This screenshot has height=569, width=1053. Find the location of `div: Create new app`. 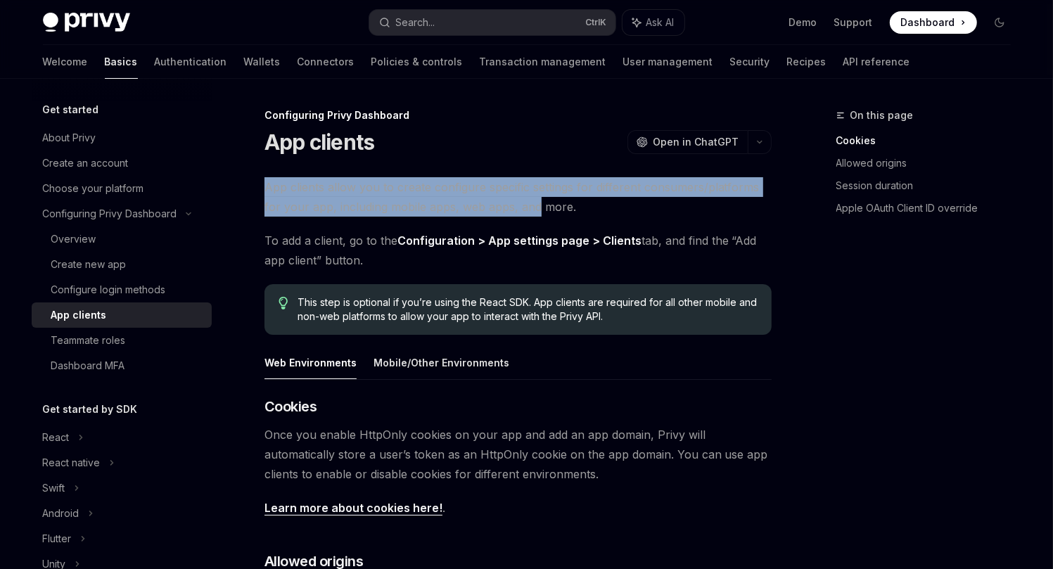

div: Create new app is located at coordinates (89, 265).